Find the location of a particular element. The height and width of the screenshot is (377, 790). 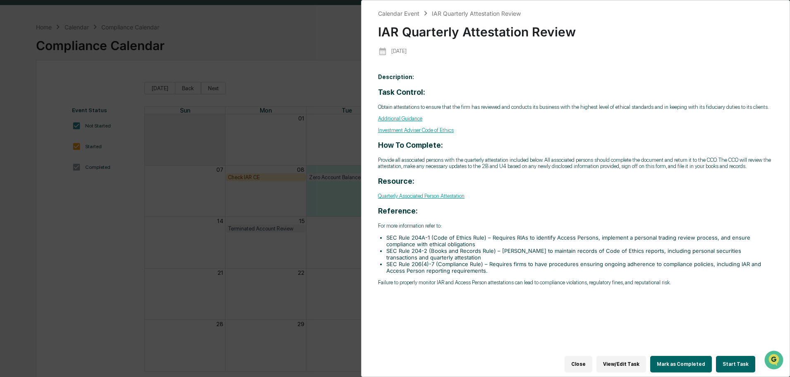

button: View/Edit Task is located at coordinates (621, 364).